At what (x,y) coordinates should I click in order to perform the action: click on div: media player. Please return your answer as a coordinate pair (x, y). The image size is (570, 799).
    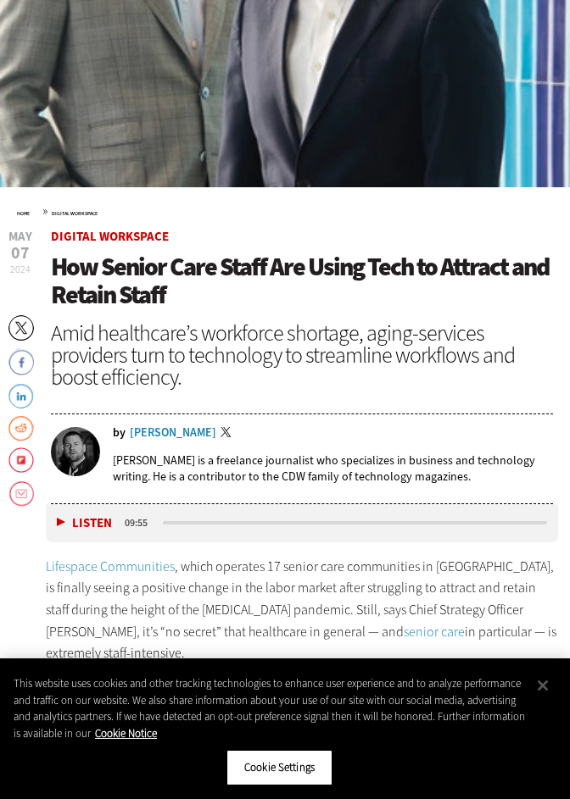
    Looking at the image, I should click on (302, 523).